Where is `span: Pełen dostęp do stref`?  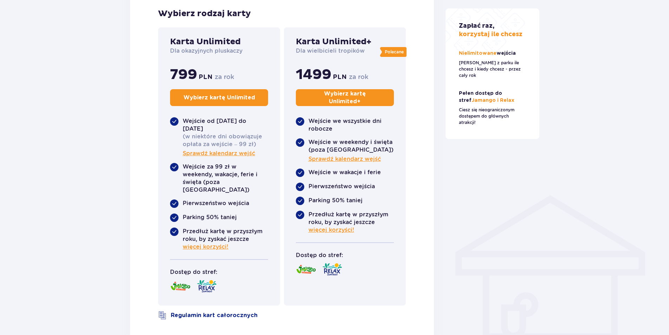 span: Pełen dostęp do stref is located at coordinates (480, 97).